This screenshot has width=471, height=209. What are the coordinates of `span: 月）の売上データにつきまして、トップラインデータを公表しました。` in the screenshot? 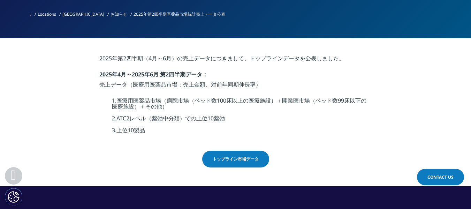 It's located at (255, 58).